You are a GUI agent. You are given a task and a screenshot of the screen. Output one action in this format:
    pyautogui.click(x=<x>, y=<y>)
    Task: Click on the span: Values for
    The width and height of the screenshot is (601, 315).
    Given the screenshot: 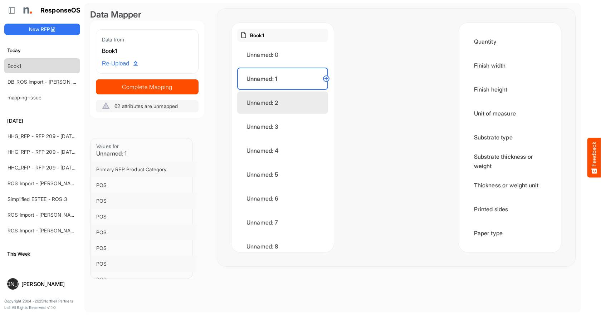 What is the action you would take?
    pyautogui.click(x=108, y=146)
    